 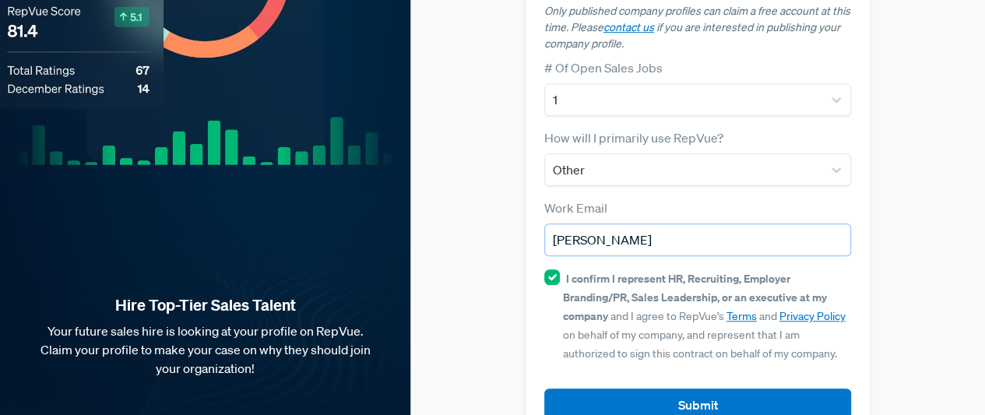 I want to click on a: Terms, so click(x=742, y=316).